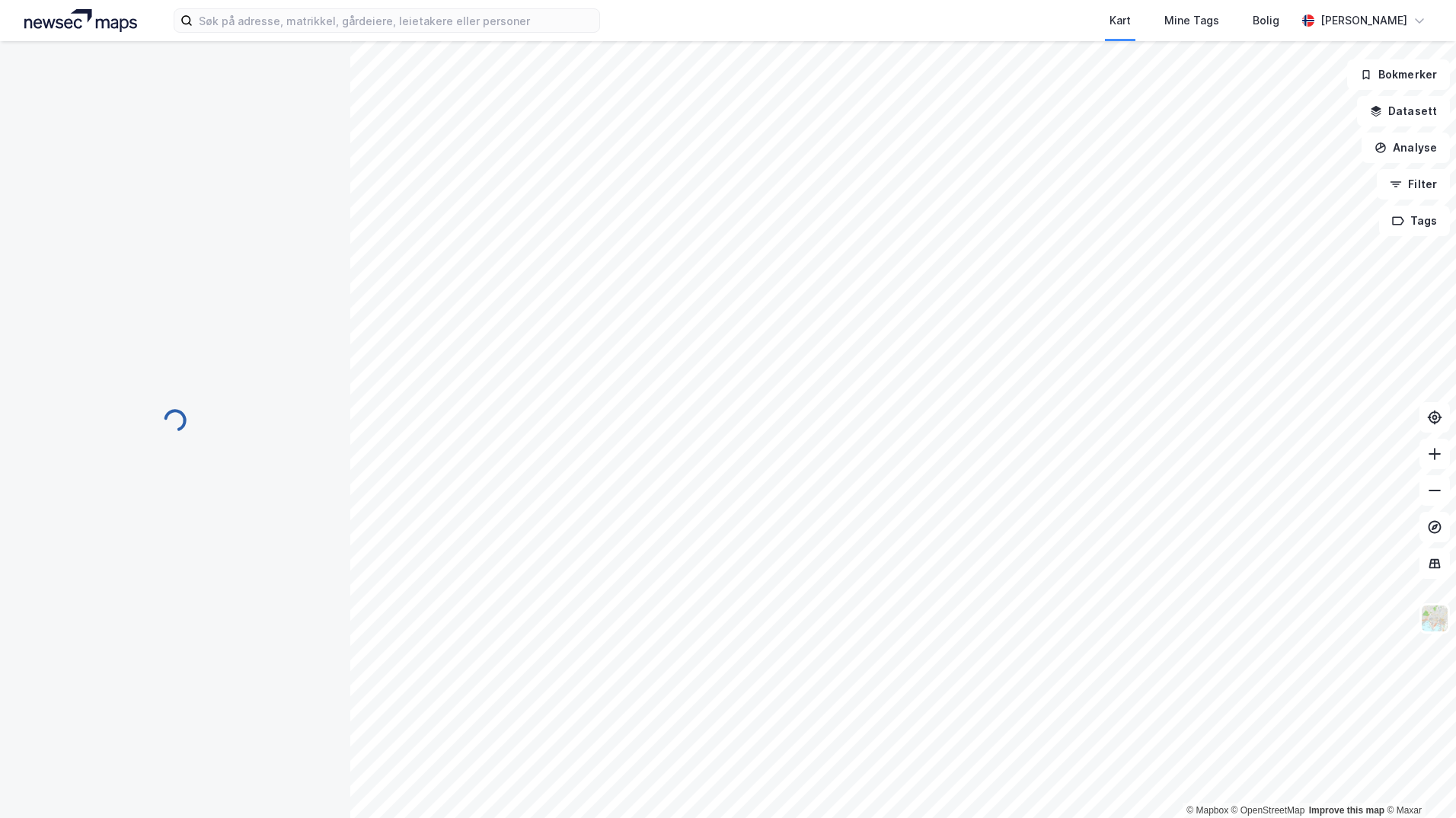 The image size is (1456, 818). I want to click on img: logo.a4113a55bc3d86da70a041830d287a7e.svg, so click(81, 20).